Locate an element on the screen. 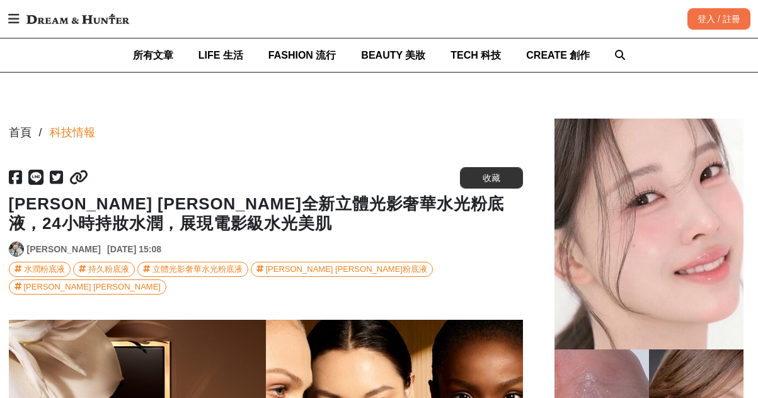 This screenshot has width=758, height=398. a: 水潤粉底液 is located at coordinates (40, 269).